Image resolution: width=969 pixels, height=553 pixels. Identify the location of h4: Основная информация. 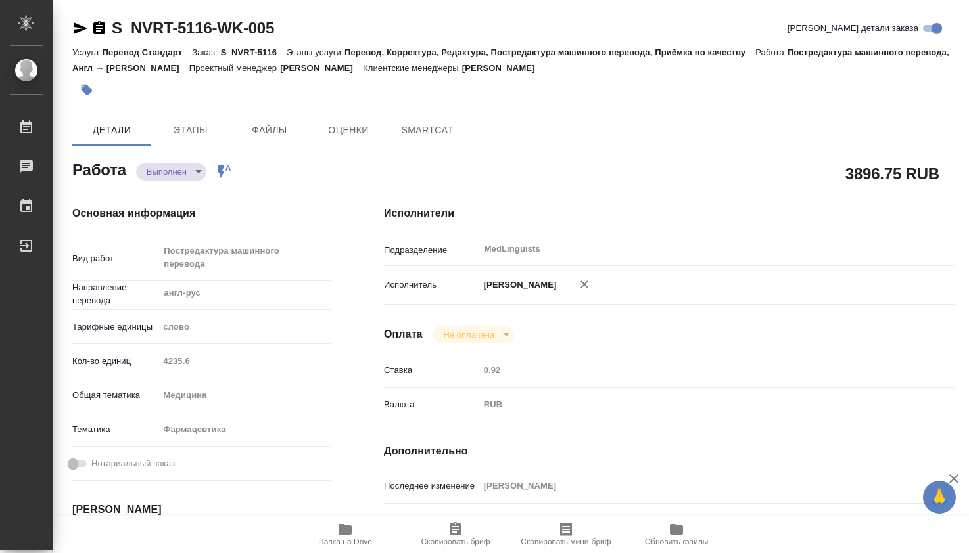
(202, 214).